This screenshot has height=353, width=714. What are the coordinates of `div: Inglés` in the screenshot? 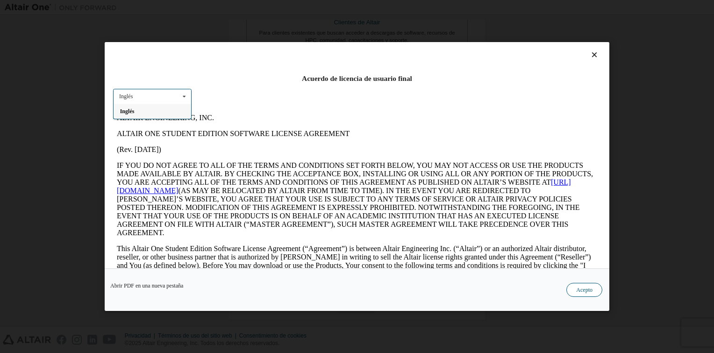 It's located at (126, 96).